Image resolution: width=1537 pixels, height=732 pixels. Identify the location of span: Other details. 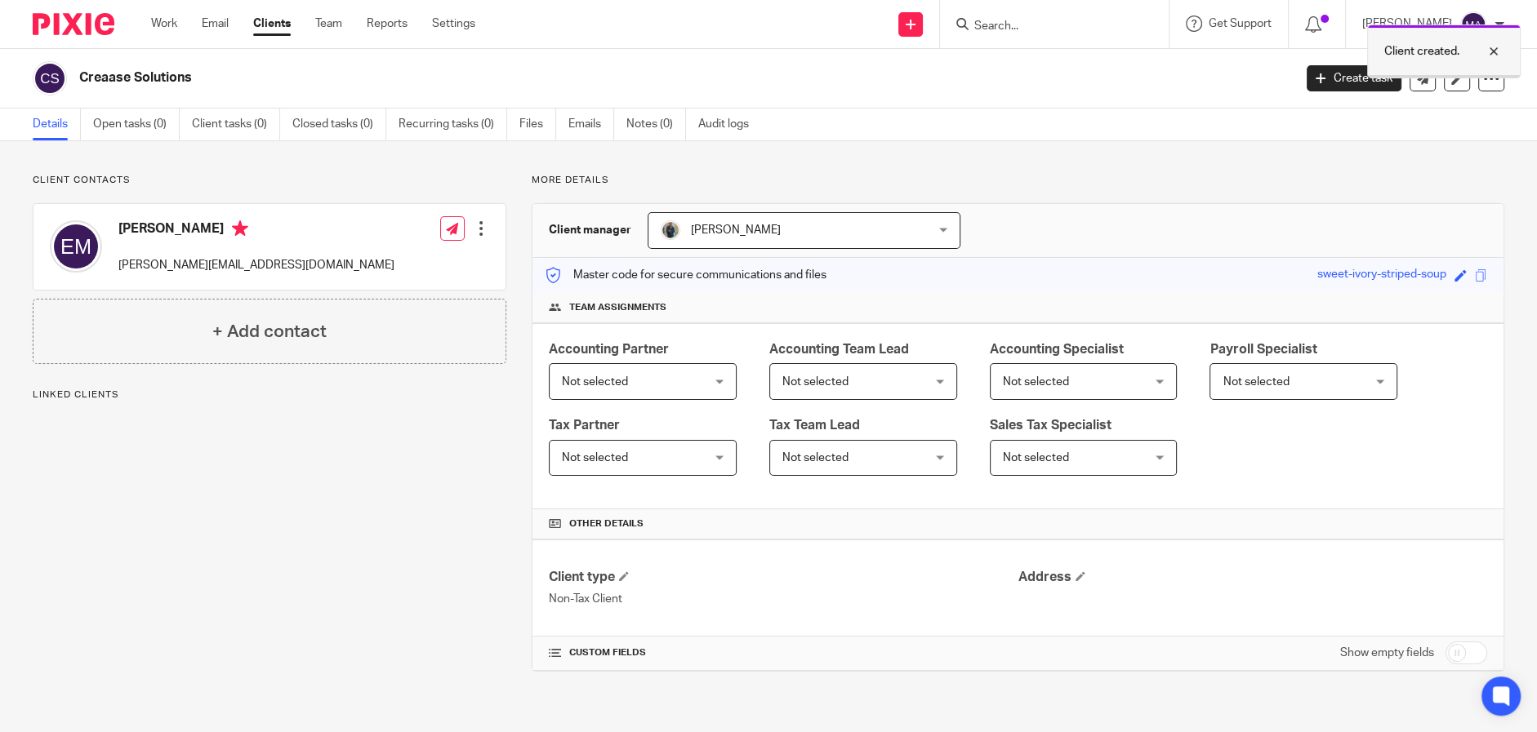
(606, 524).